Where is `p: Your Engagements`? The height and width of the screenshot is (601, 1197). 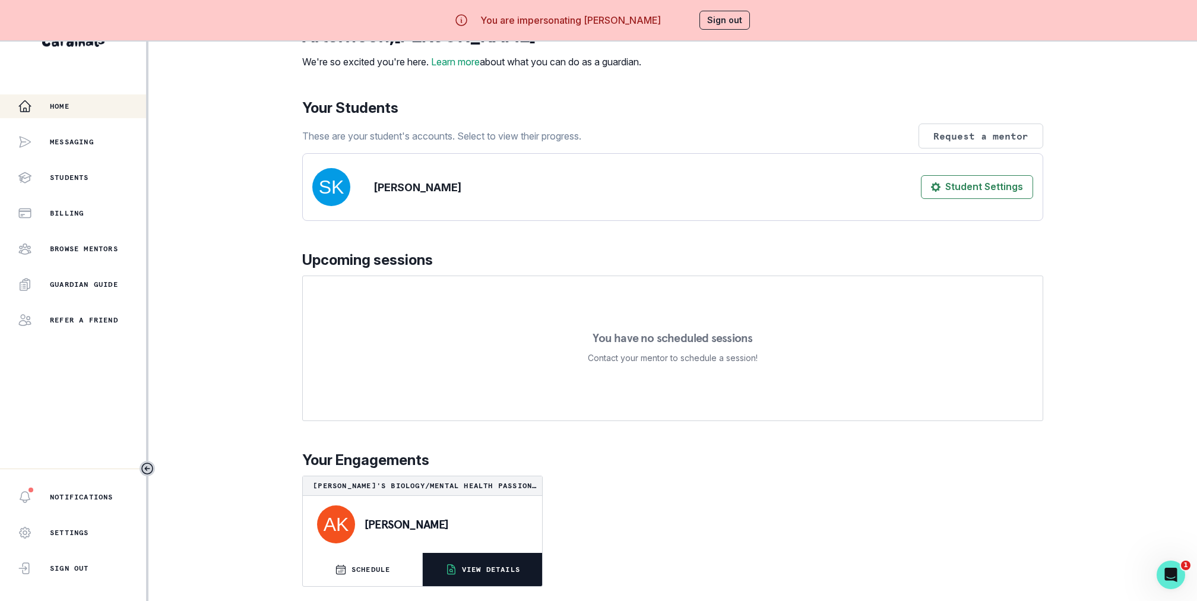 p: Your Engagements is located at coordinates (673, 460).